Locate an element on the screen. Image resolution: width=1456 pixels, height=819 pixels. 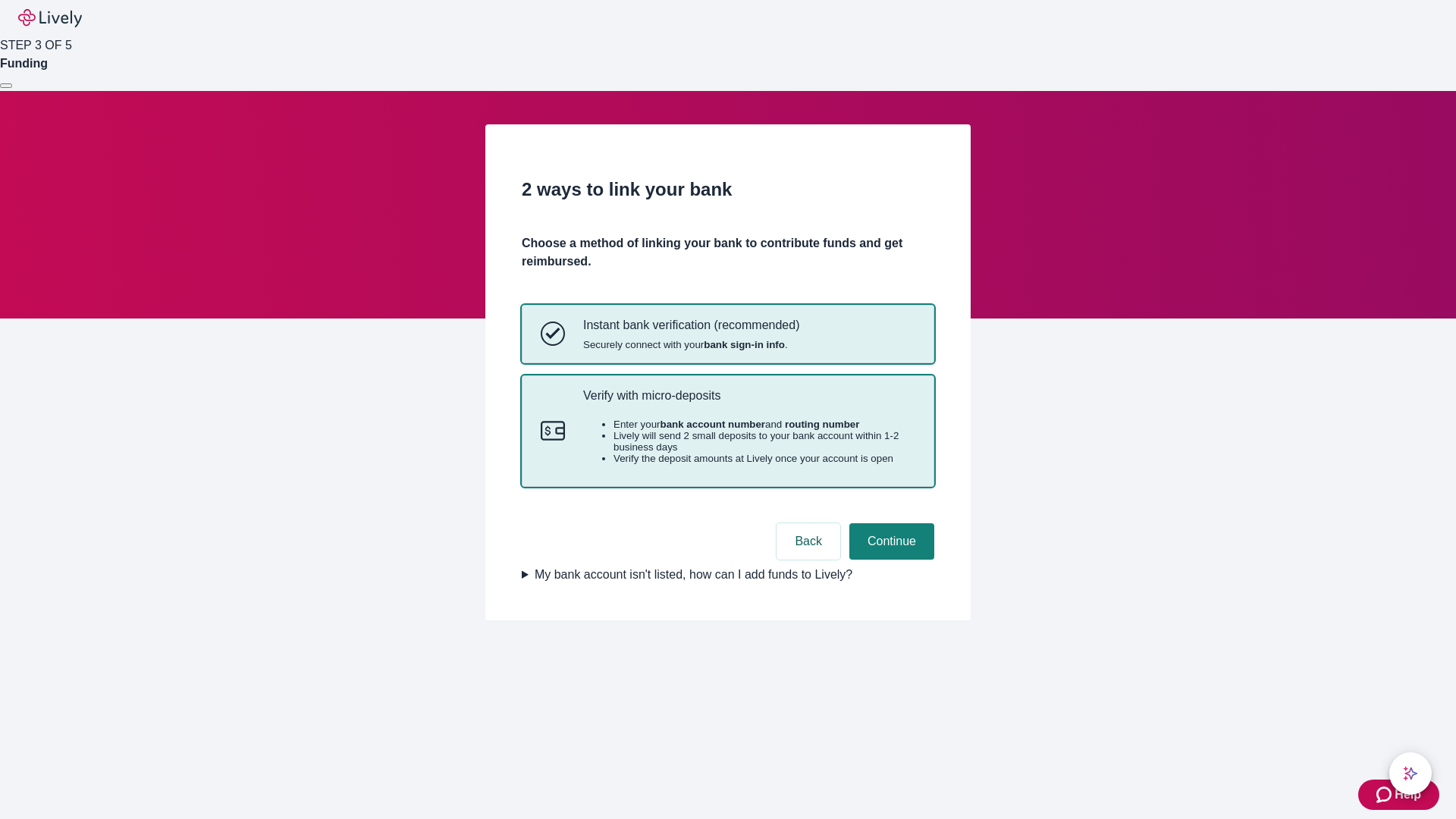
p: Verify with micro-deposits is located at coordinates (749, 396).